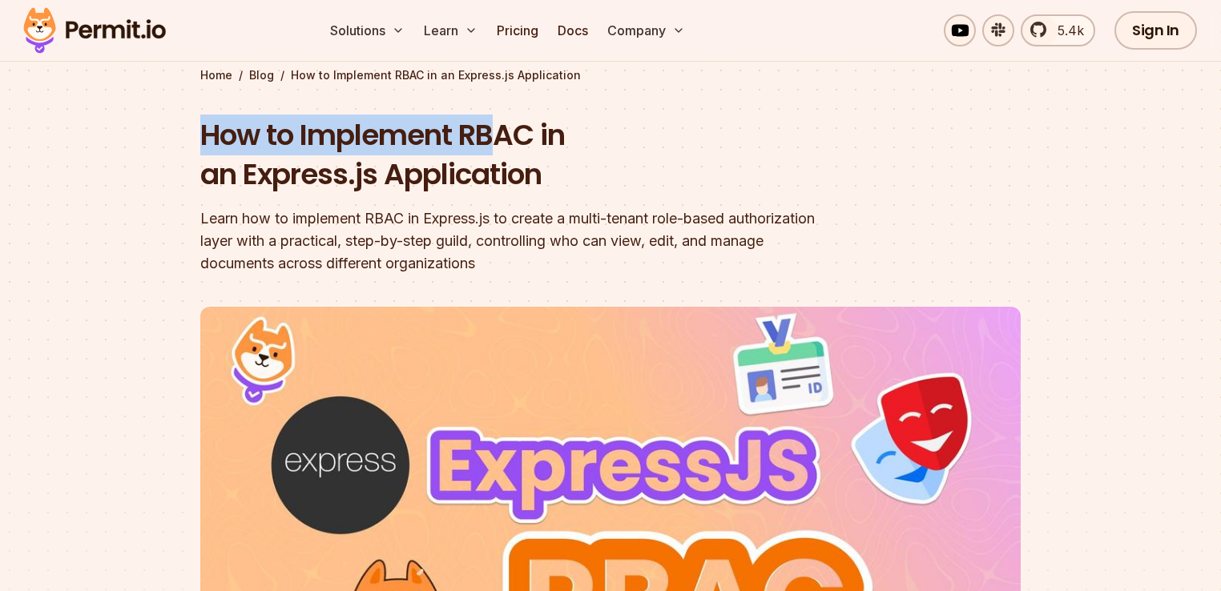 This screenshot has width=1221, height=591. I want to click on a: Sign In, so click(1155, 30).